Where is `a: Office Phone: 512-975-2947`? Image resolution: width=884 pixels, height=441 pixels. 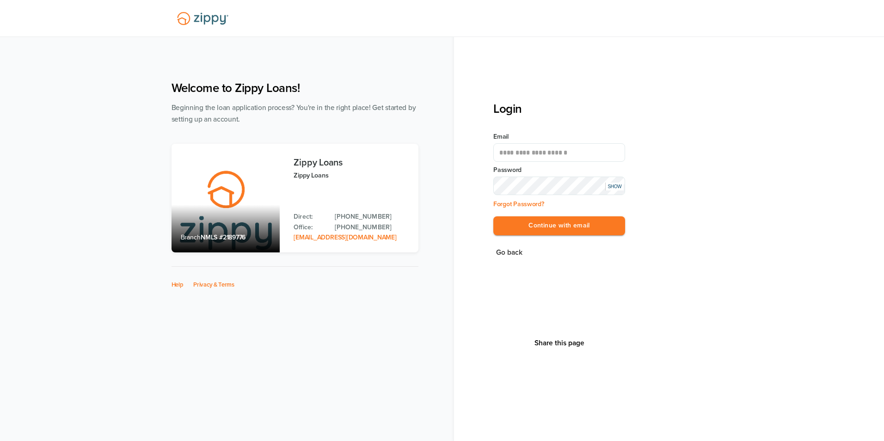
a: Office Phone: 512-975-2947 is located at coordinates (372, 227).